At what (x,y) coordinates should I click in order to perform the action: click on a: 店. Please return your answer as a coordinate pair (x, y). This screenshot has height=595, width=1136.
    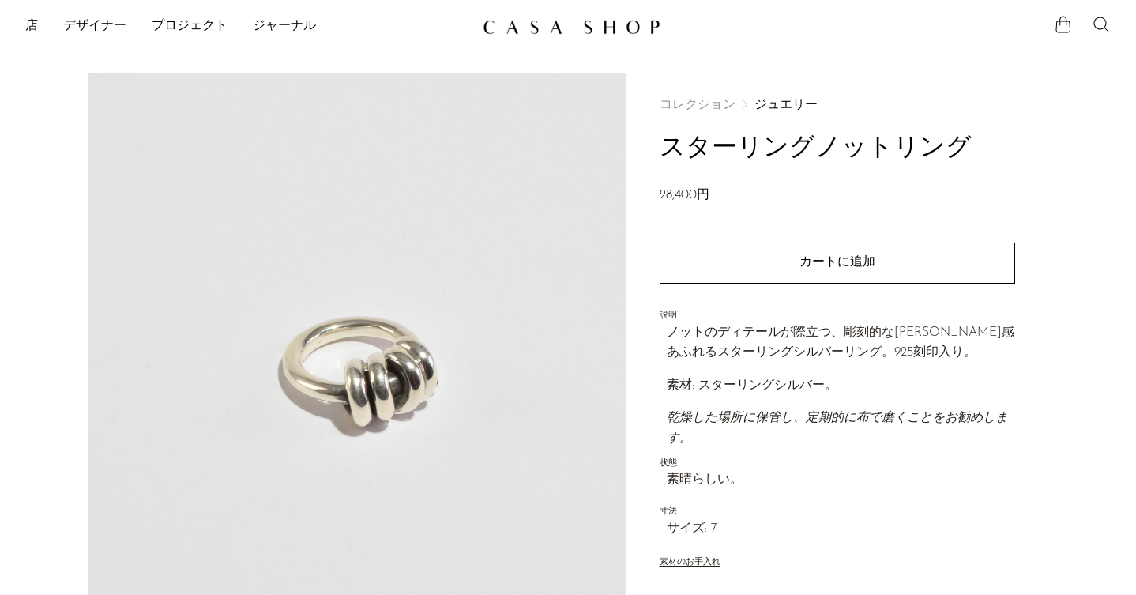
    Looking at the image, I should click on (32, 27).